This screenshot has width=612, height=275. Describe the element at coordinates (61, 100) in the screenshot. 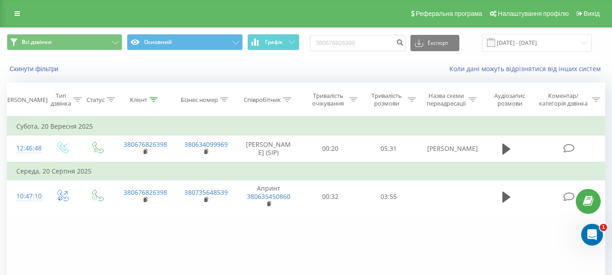

I see `div: Тип дзвінка` at that location.